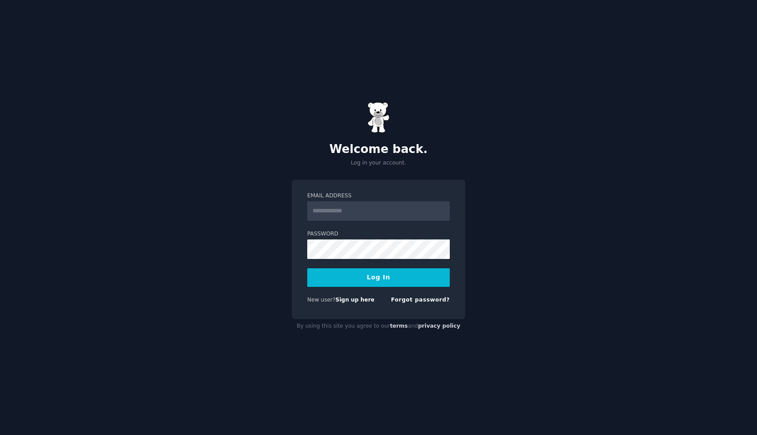 The height and width of the screenshot is (435, 757). I want to click on a: Sign up here, so click(355, 299).